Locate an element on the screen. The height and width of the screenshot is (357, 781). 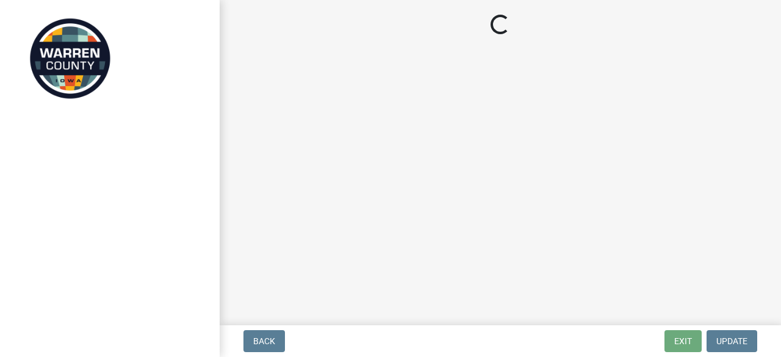
span: Back is located at coordinates (264, 341).